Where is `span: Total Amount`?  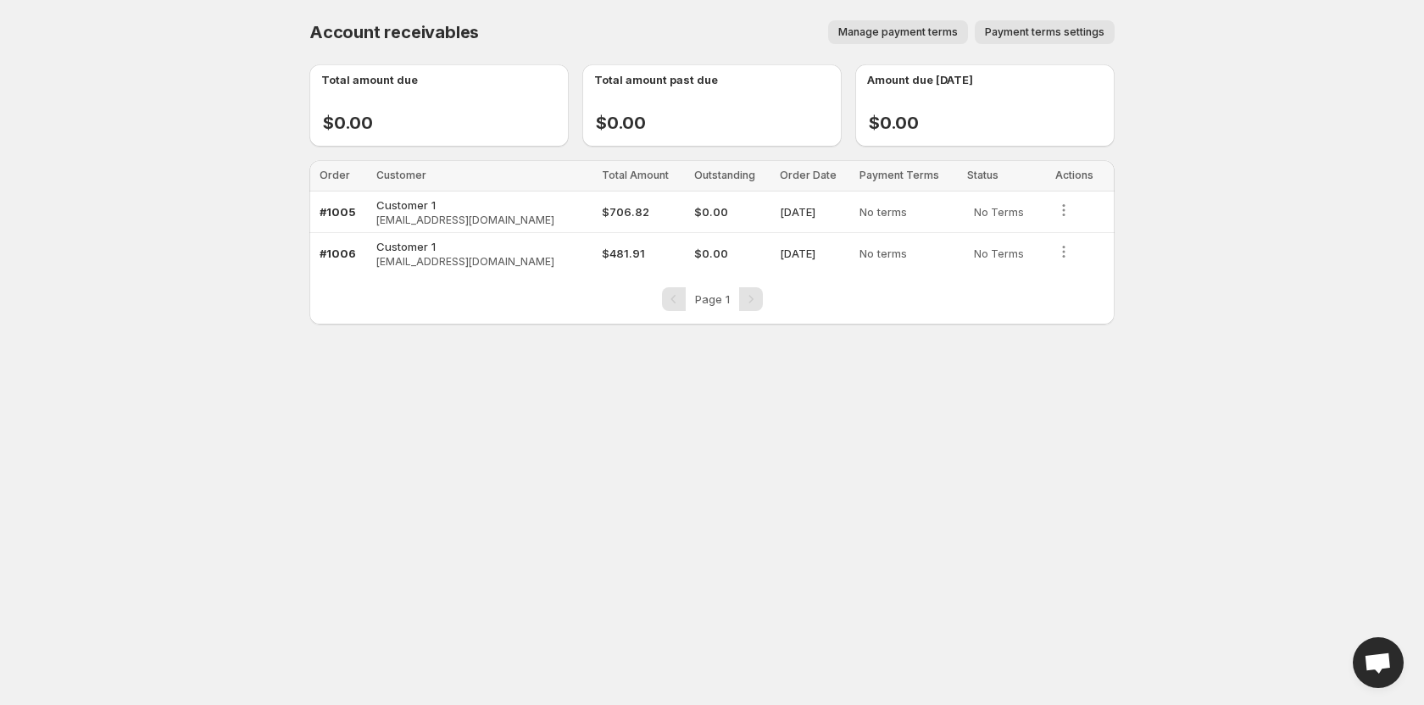 span: Total Amount is located at coordinates (635, 175).